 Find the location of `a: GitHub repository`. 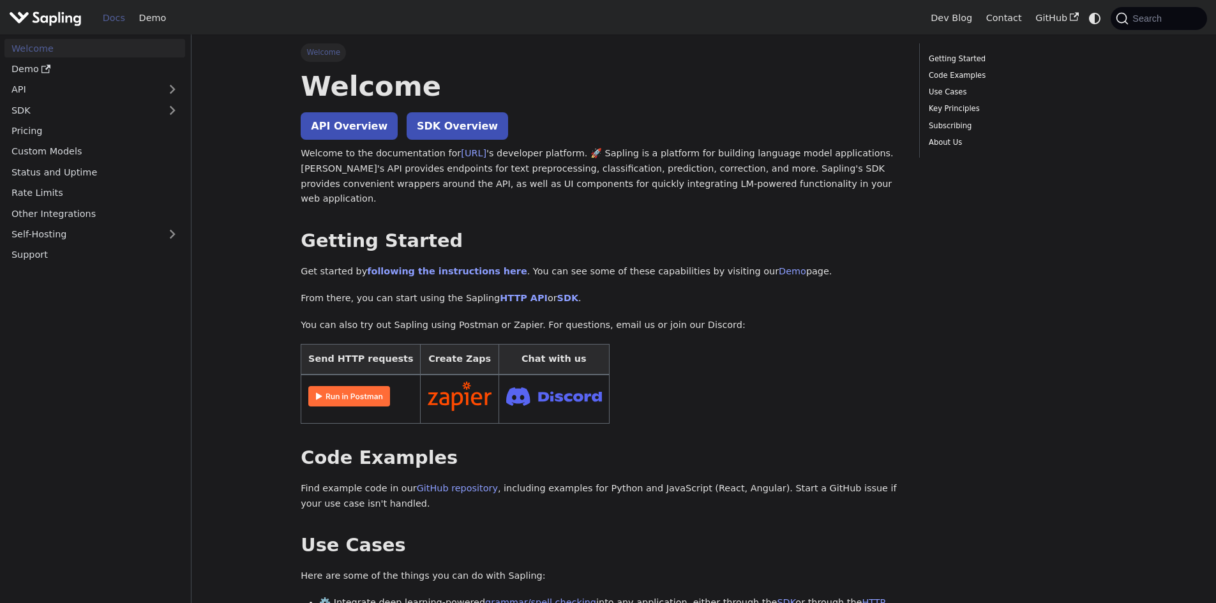

a: GitHub repository is located at coordinates (457, 488).